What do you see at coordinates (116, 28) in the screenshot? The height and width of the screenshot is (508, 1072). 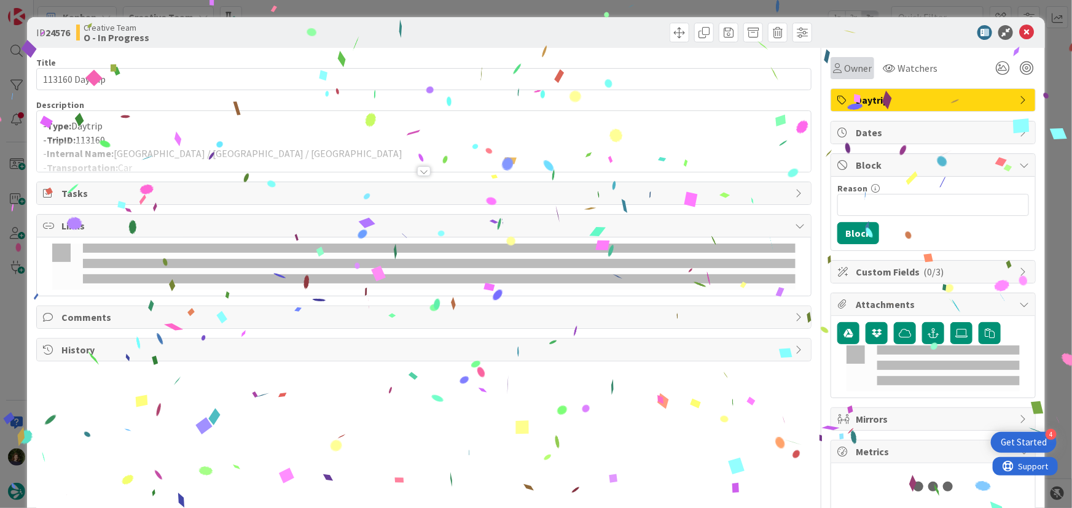 I see `span: Creative Team` at bounding box center [116, 28].